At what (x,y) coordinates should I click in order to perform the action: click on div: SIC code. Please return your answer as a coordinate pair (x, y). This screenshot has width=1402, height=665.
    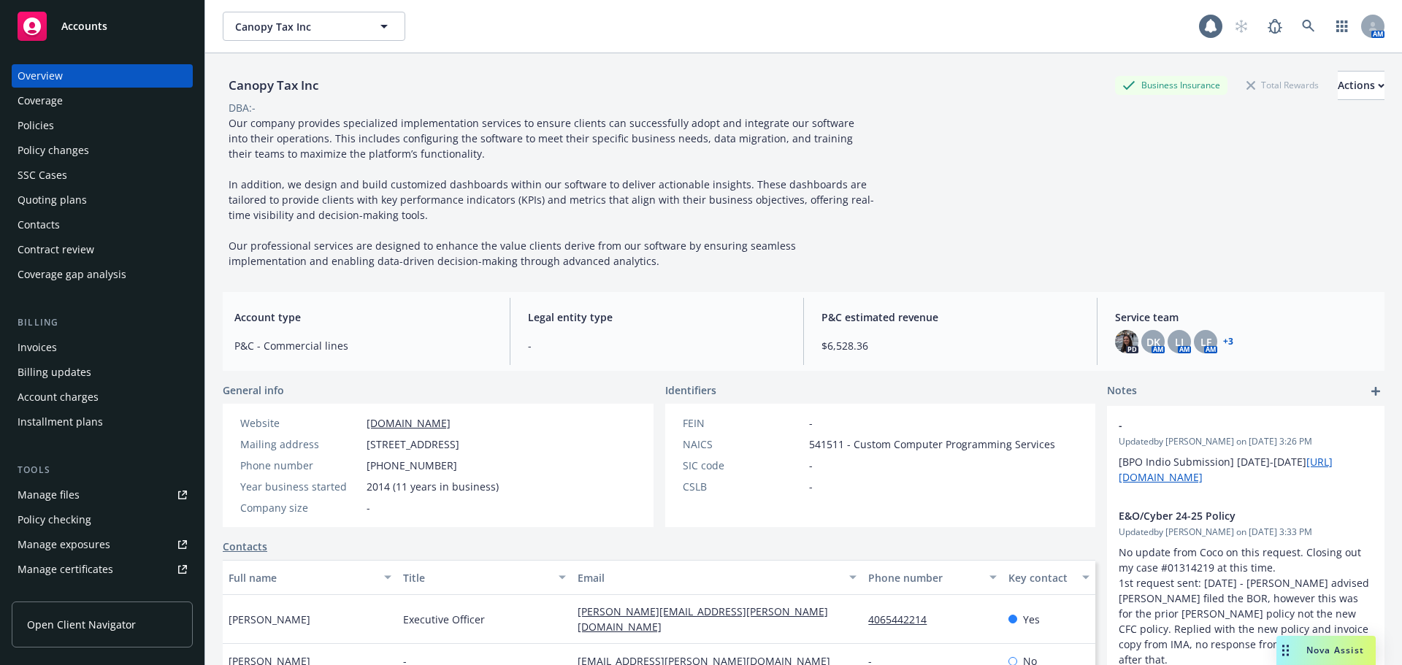
    Looking at the image, I should click on (742, 465).